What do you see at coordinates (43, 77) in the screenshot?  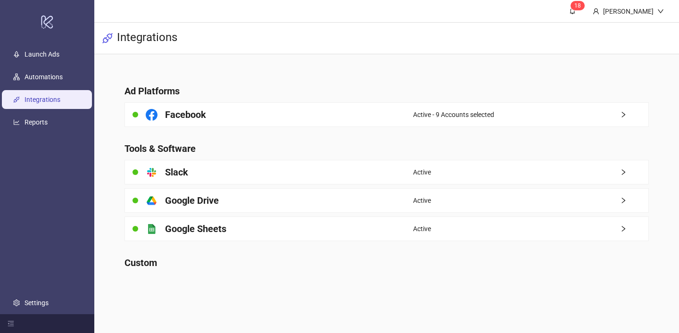 I see `a: Automations` at bounding box center [43, 77].